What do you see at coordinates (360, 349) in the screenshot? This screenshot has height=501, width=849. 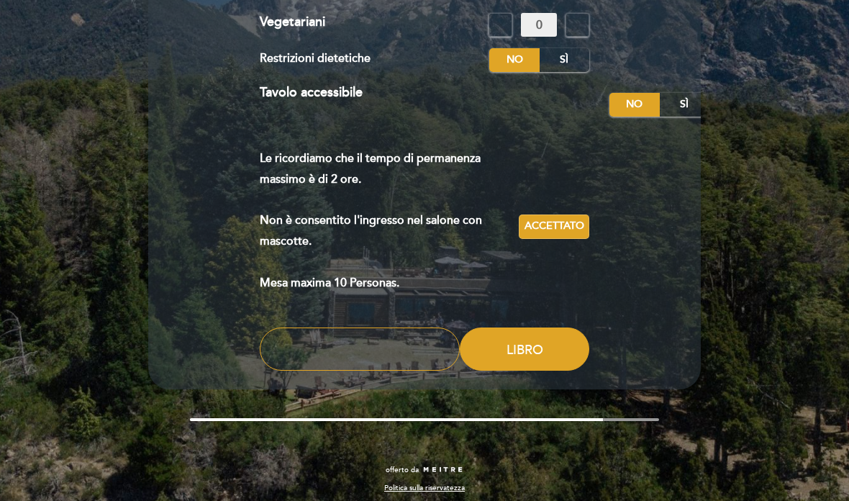 I see `button: freccia_indietro` at bounding box center [360, 349].